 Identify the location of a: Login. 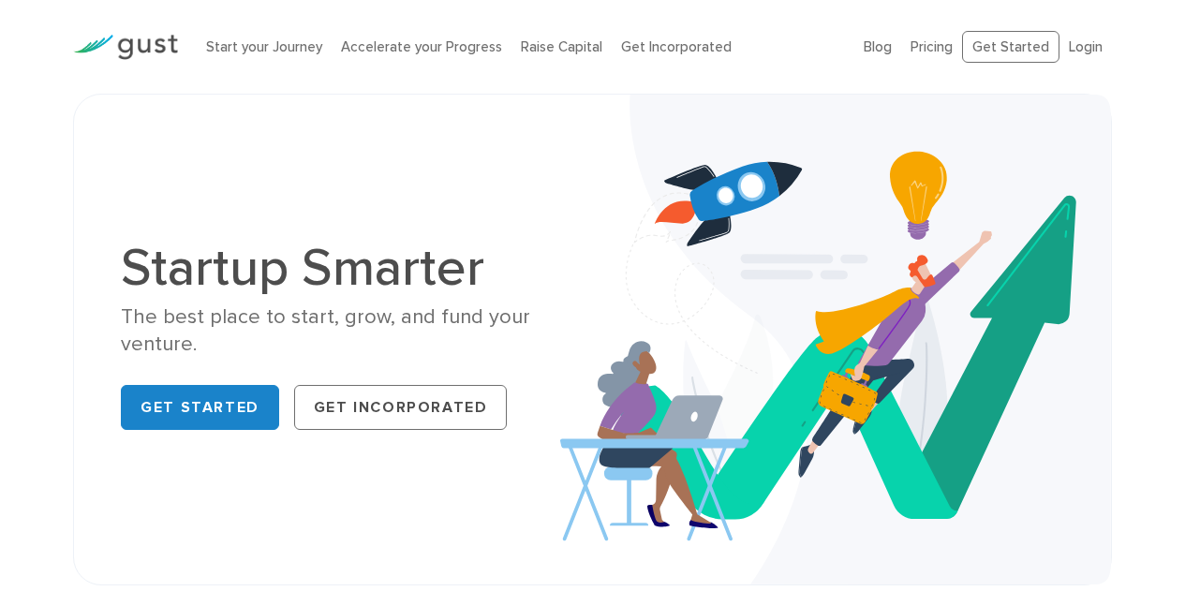
(1085, 47).